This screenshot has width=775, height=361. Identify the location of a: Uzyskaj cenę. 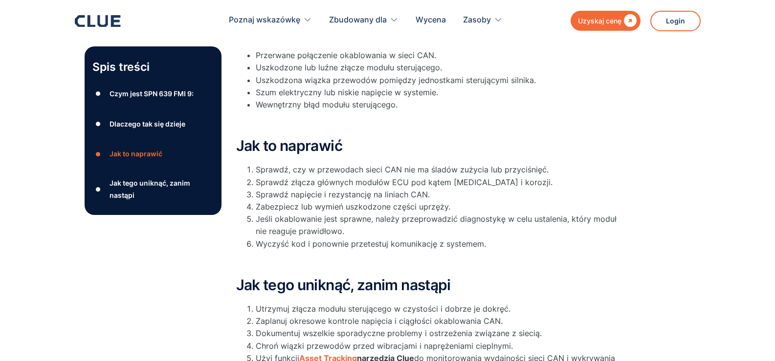
(606, 21).